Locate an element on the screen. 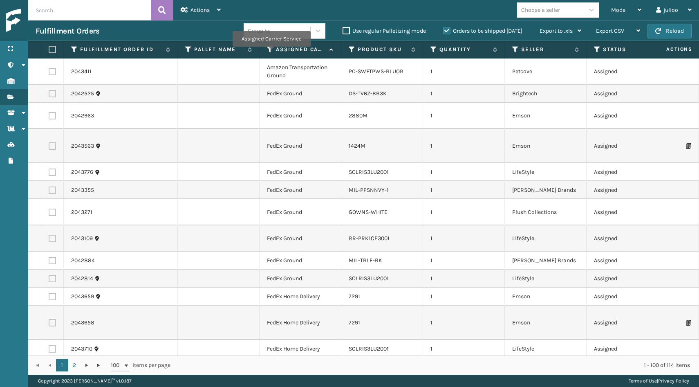  a: 2042963 is located at coordinates (83, 116).